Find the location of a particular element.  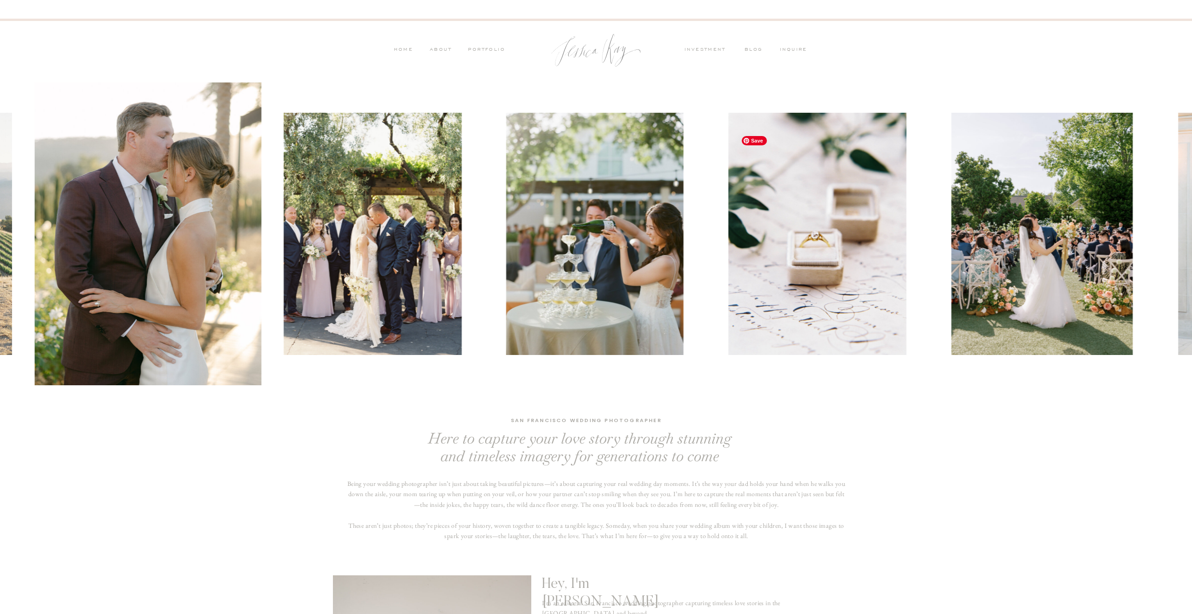

a: inquire is located at coordinates (796, 50).